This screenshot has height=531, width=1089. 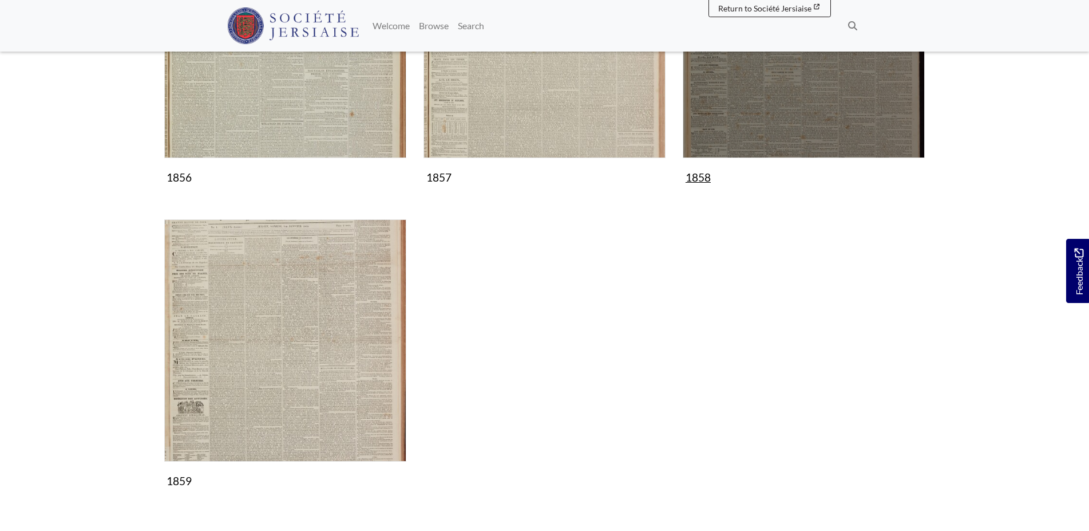 I want to click on img: 1859, so click(x=285, y=340).